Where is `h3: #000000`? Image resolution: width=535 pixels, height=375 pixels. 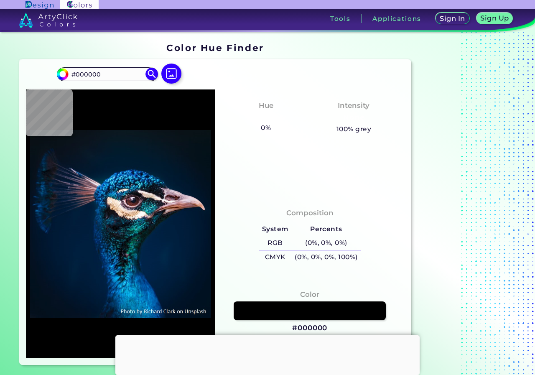
h3: #000000 is located at coordinates (310, 328).